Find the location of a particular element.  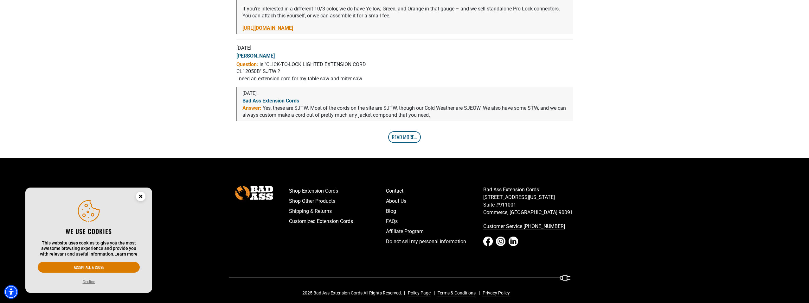

div: Accessibility Menu is located at coordinates (11, 292).